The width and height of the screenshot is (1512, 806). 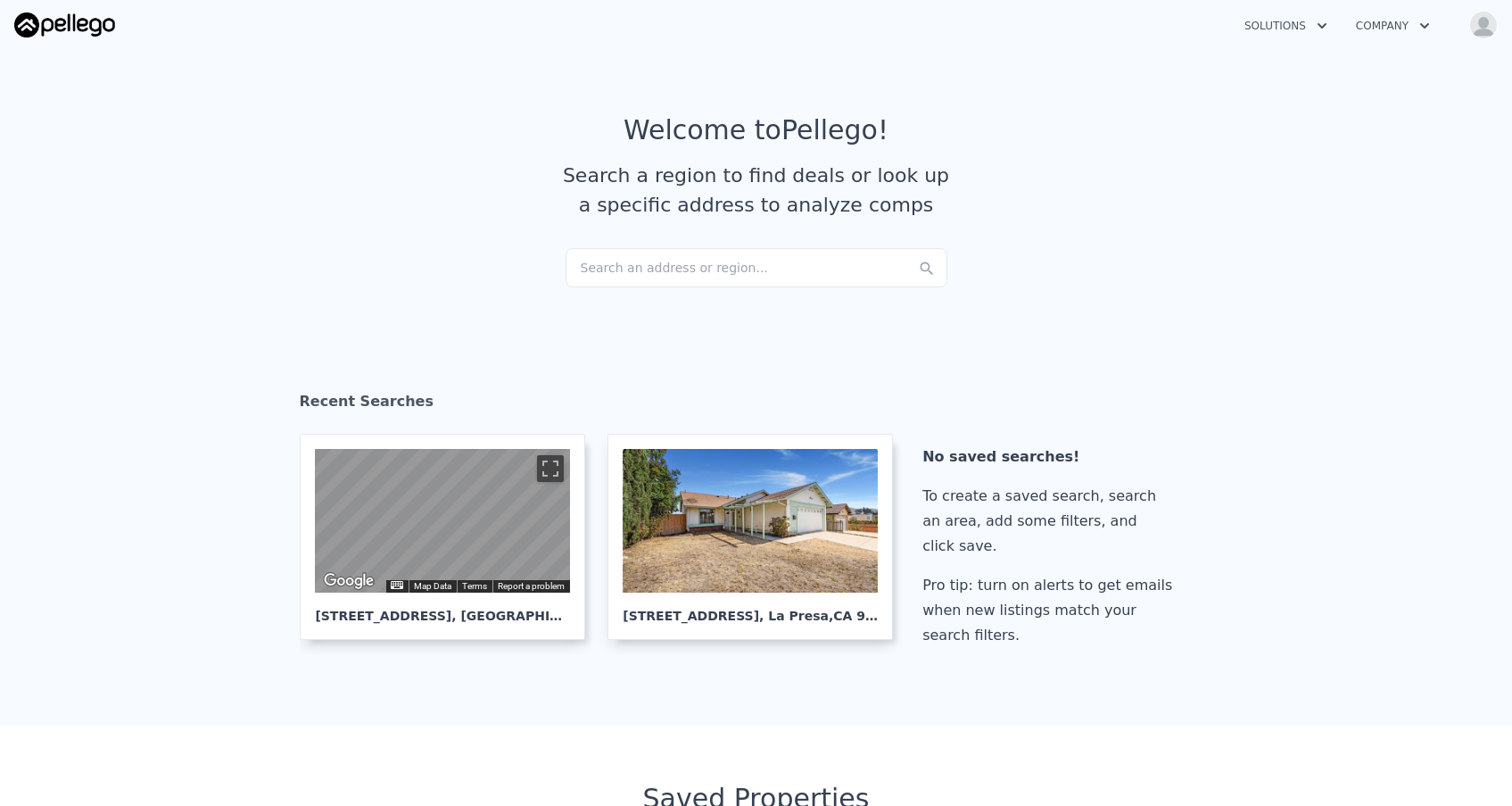 I want to click on div: Map, so click(x=443, y=521).